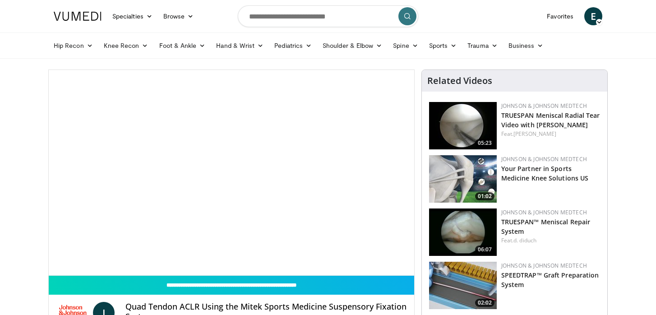  I want to click on a: Business, so click(526, 46).